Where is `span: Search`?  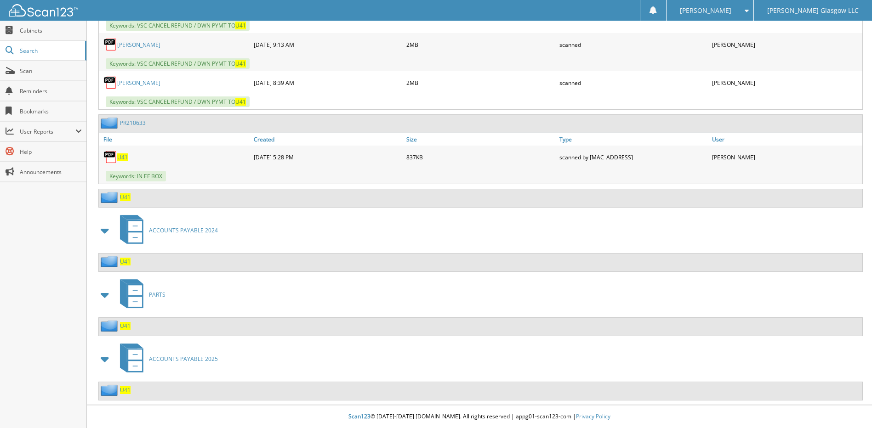 span: Search is located at coordinates (50, 51).